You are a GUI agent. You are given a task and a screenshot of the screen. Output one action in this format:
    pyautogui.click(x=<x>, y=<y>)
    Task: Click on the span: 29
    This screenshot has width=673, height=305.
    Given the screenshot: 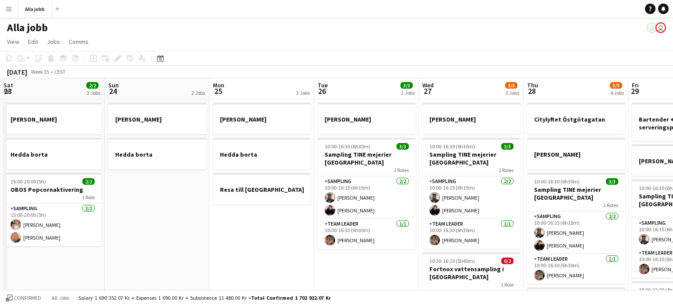 What is the action you would take?
    pyautogui.click(x=635, y=91)
    